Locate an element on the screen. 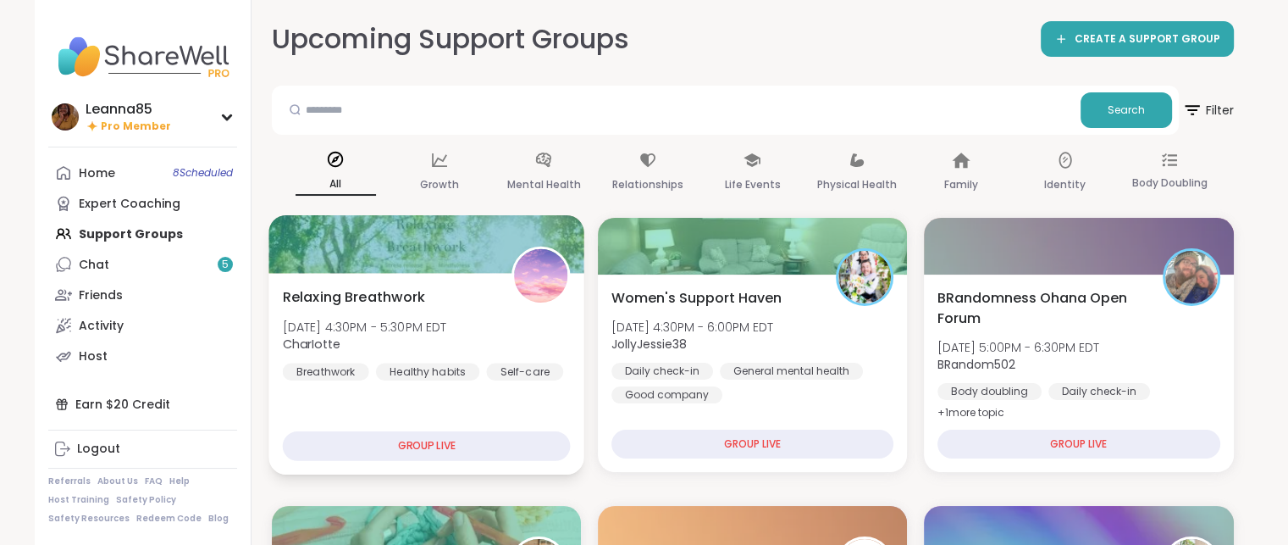 This screenshot has width=1288, height=545. div: Activity is located at coordinates (101, 326).